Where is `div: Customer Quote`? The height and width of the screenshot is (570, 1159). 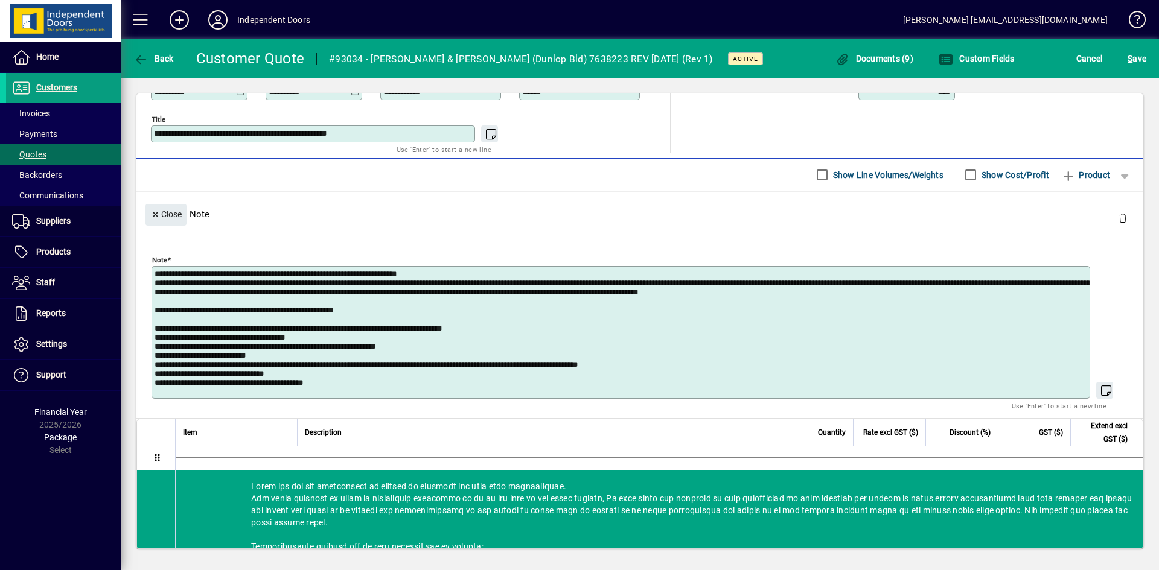 div: Customer Quote is located at coordinates (251, 59).